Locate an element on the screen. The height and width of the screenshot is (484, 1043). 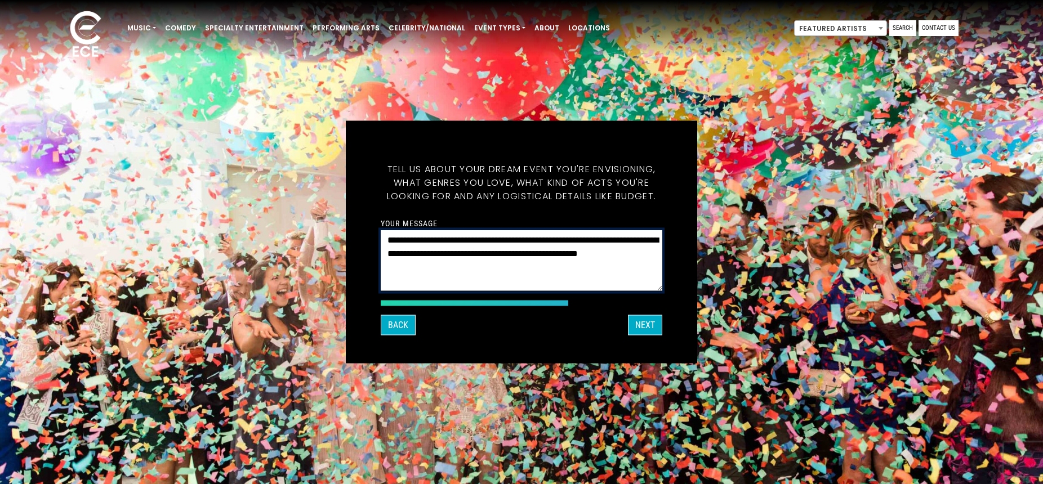
a: Event Types is located at coordinates (499, 28).